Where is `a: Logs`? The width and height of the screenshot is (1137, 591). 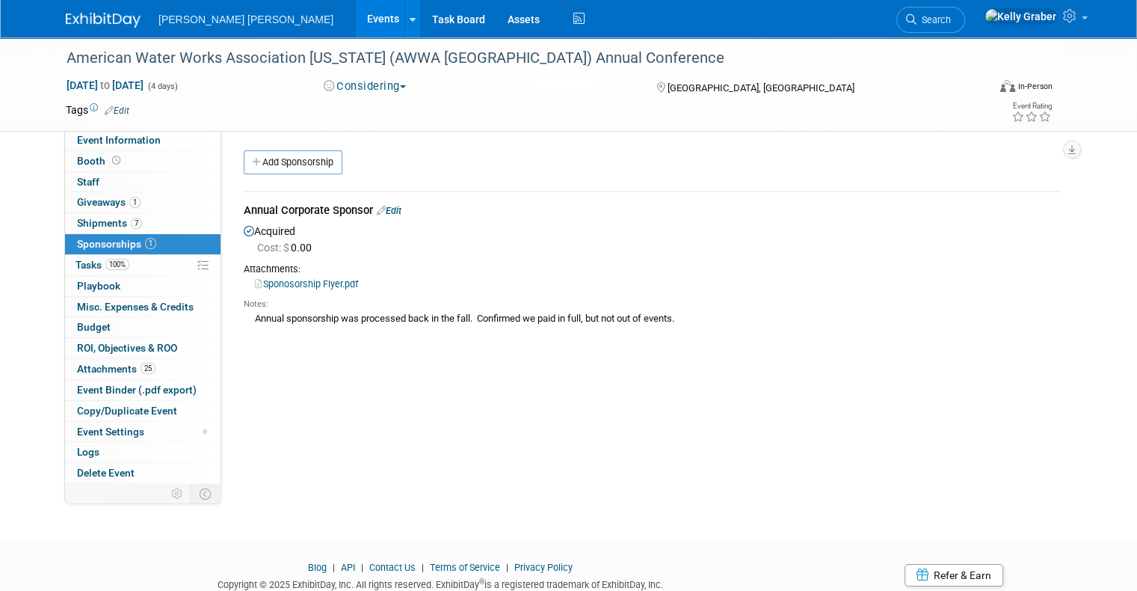 a: Logs is located at coordinates (143, 452).